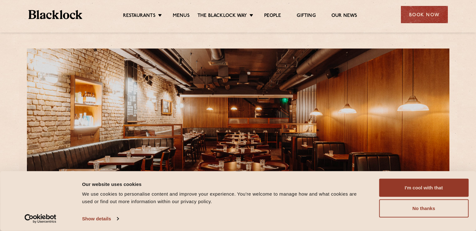  What do you see at coordinates (55, 14) in the screenshot?
I see `img: BL_Textured_Logo-footer-cropped.svg` at bounding box center [55, 14].